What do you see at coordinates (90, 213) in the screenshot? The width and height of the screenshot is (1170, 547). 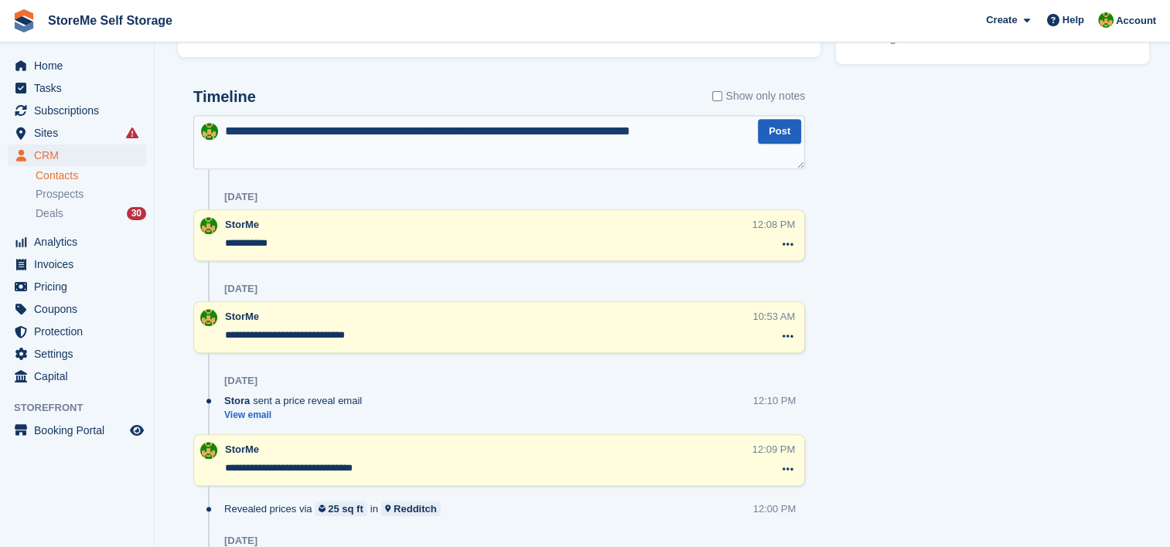 I see `a: Deals 30` at bounding box center [90, 213].